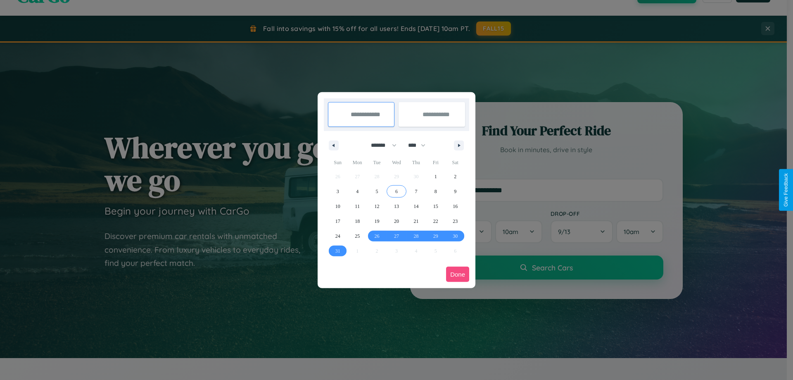 Image resolution: width=793 pixels, height=380 pixels. I want to click on span: 21, so click(416, 221).